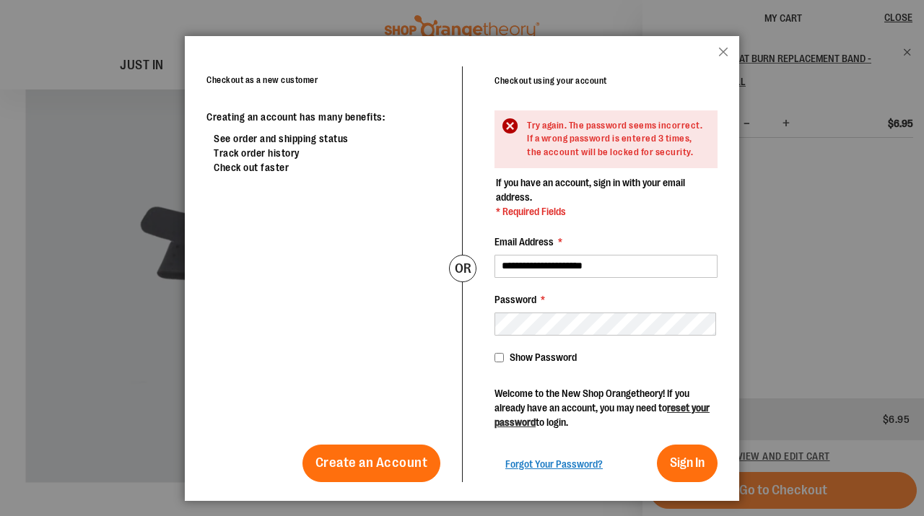 The width and height of the screenshot is (924, 516). What do you see at coordinates (327, 139) in the screenshot?
I see `li: See order and shipping status` at bounding box center [327, 139].